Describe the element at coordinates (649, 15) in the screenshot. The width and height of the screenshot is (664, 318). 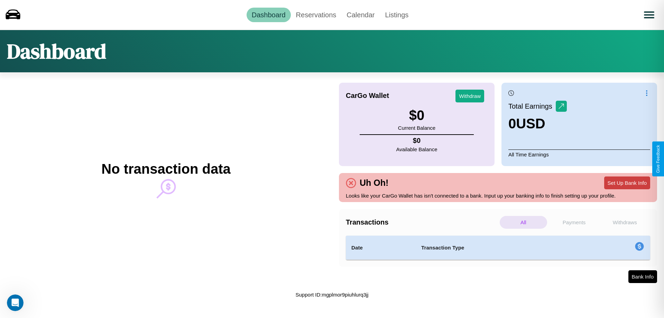
I see `button: Open menu` at that location.